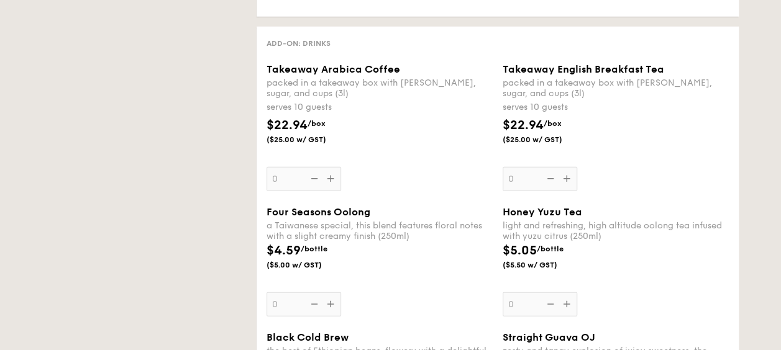 This screenshot has width=781, height=350. Describe the element at coordinates (318, 212) in the screenshot. I see `span: Four Seasons Oolong` at that location.